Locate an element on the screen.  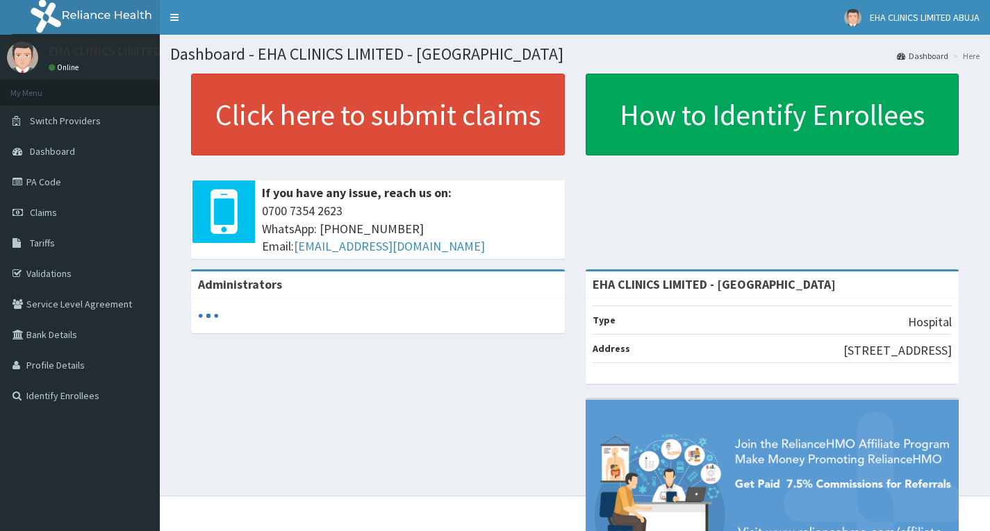
p: Hospital is located at coordinates (929, 322).